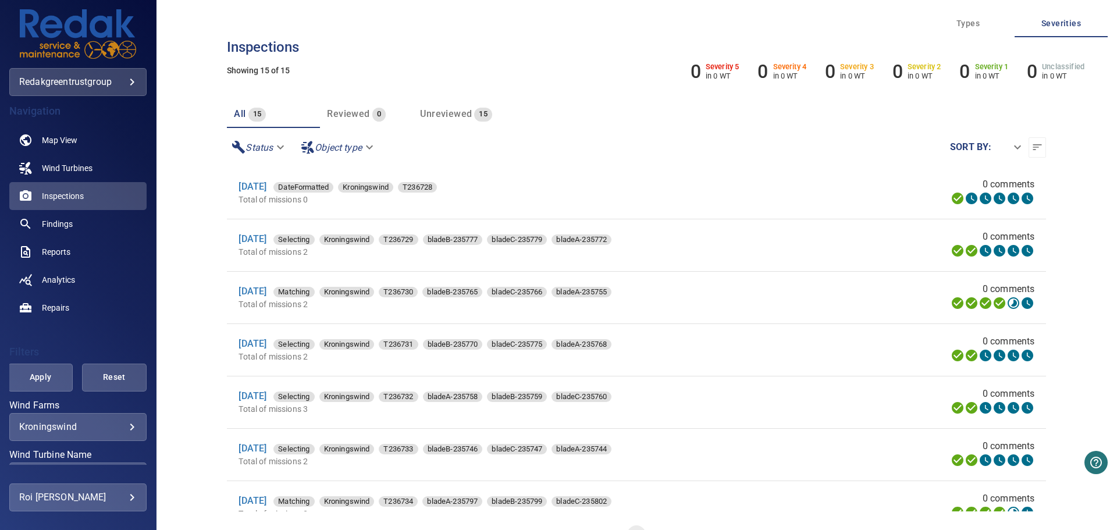 This screenshot has height=530, width=1117. Describe the element at coordinates (925, 67) in the screenshot. I see `h6: Severity 2` at that location.